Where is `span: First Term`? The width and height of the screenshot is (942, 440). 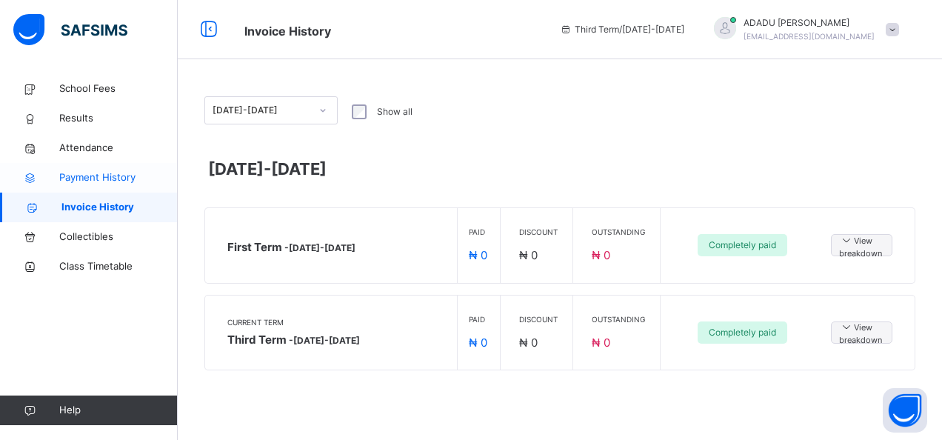 span: First Term is located at coordinates (291, 247).